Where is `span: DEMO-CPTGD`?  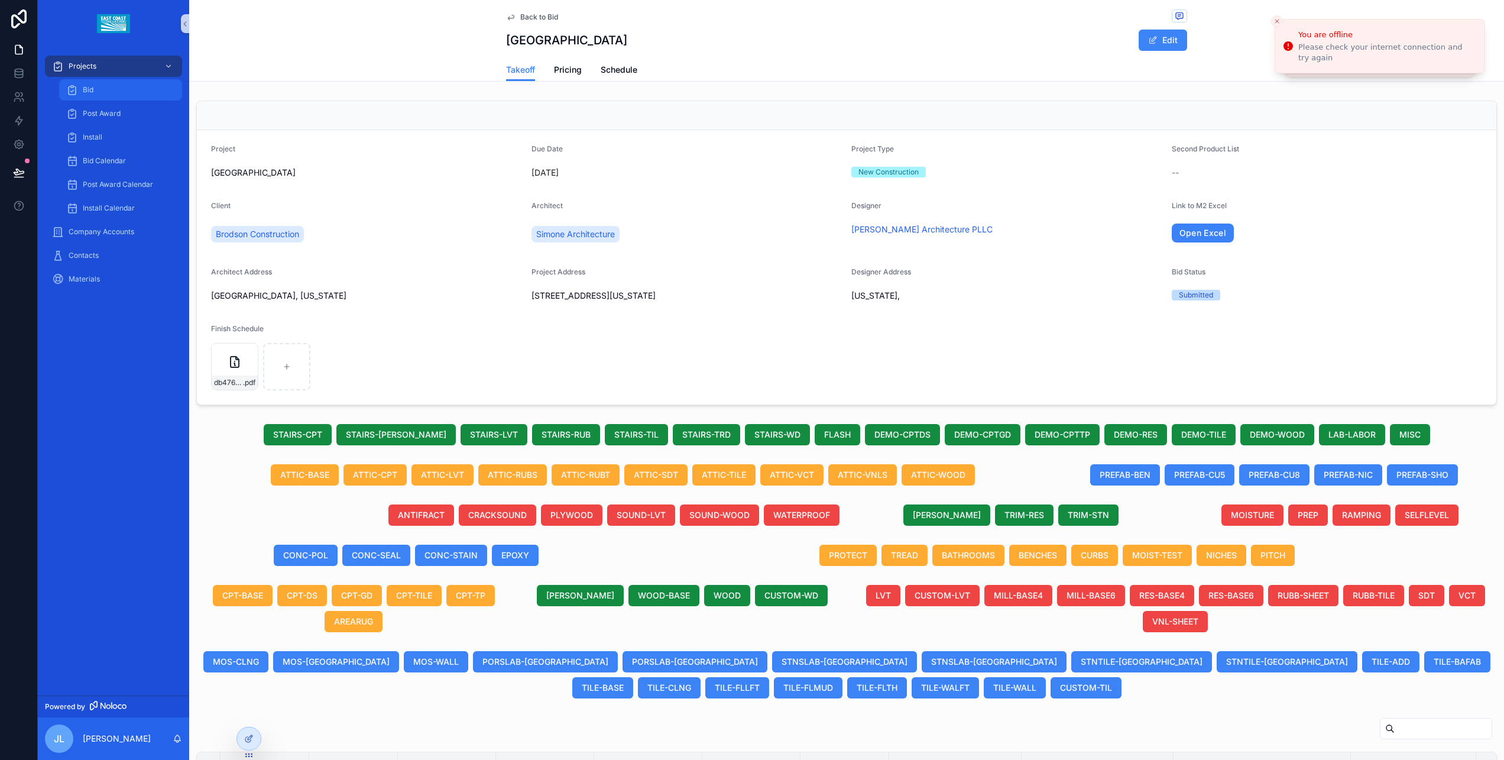
span: DEMO-CPTGD is located at coordinates (982, 434).